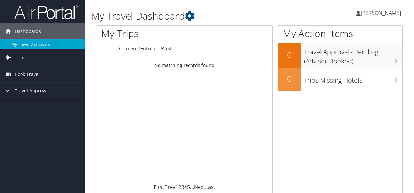 The width and height of the screenshot is (414, 193). I want to click on h1: My Trips, so click(148, 33).